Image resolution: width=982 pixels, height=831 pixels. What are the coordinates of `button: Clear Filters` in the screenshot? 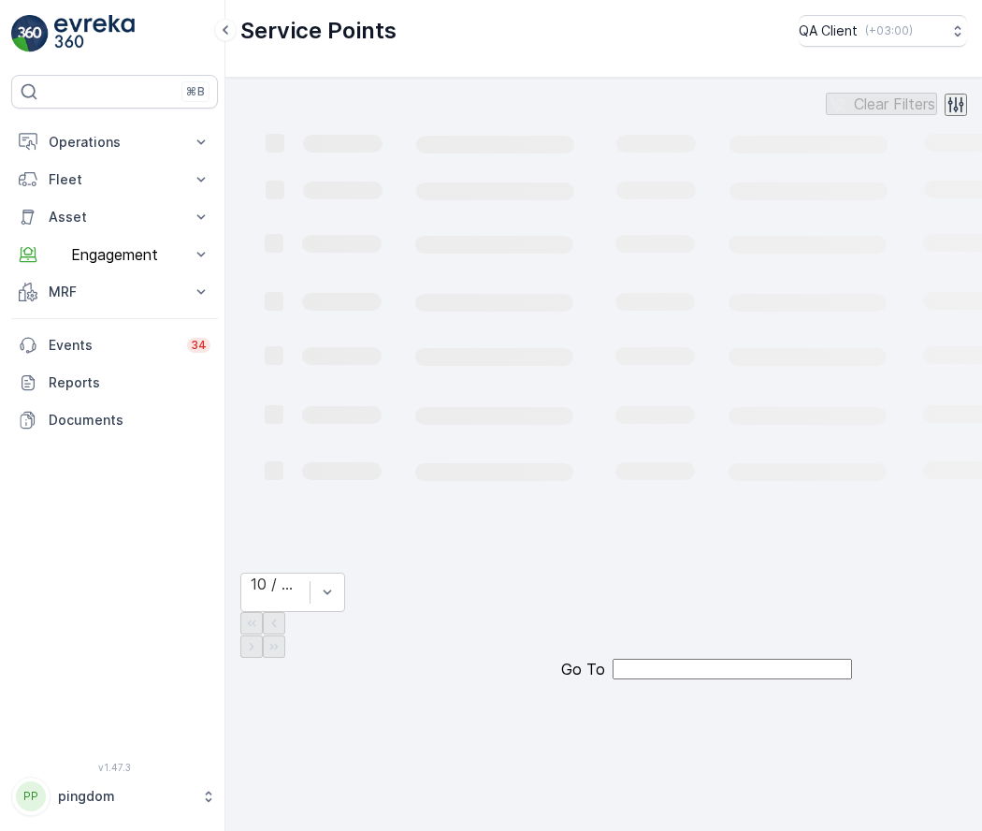 It's located at (881, 104).